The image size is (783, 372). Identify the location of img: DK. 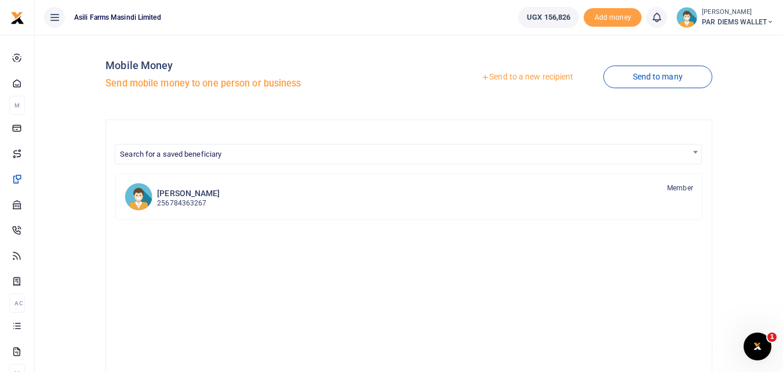
(139, 197).